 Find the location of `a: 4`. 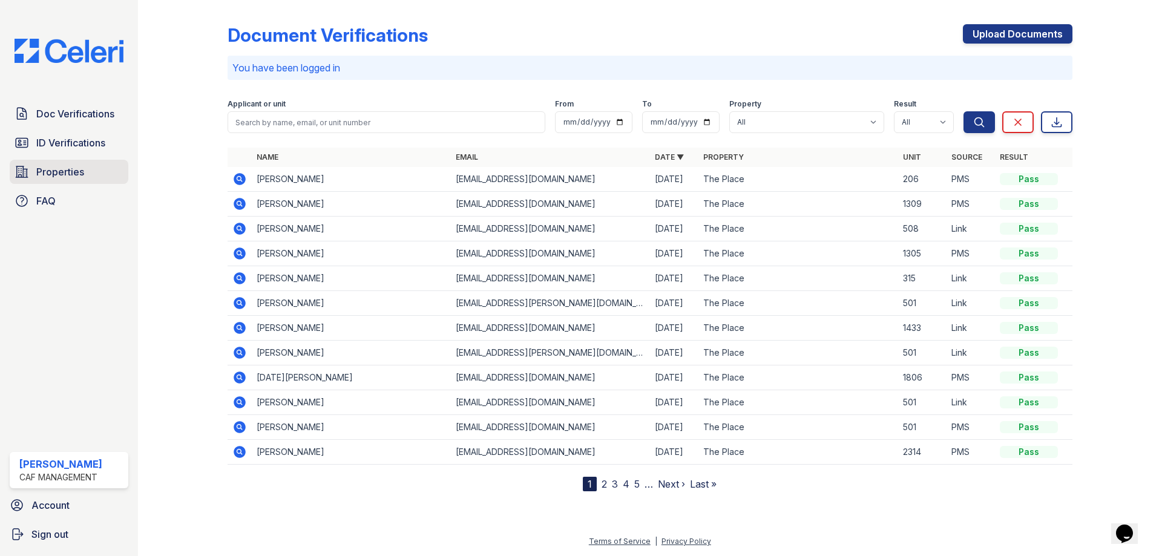

a: 4 is located at coordinates (626, 484).